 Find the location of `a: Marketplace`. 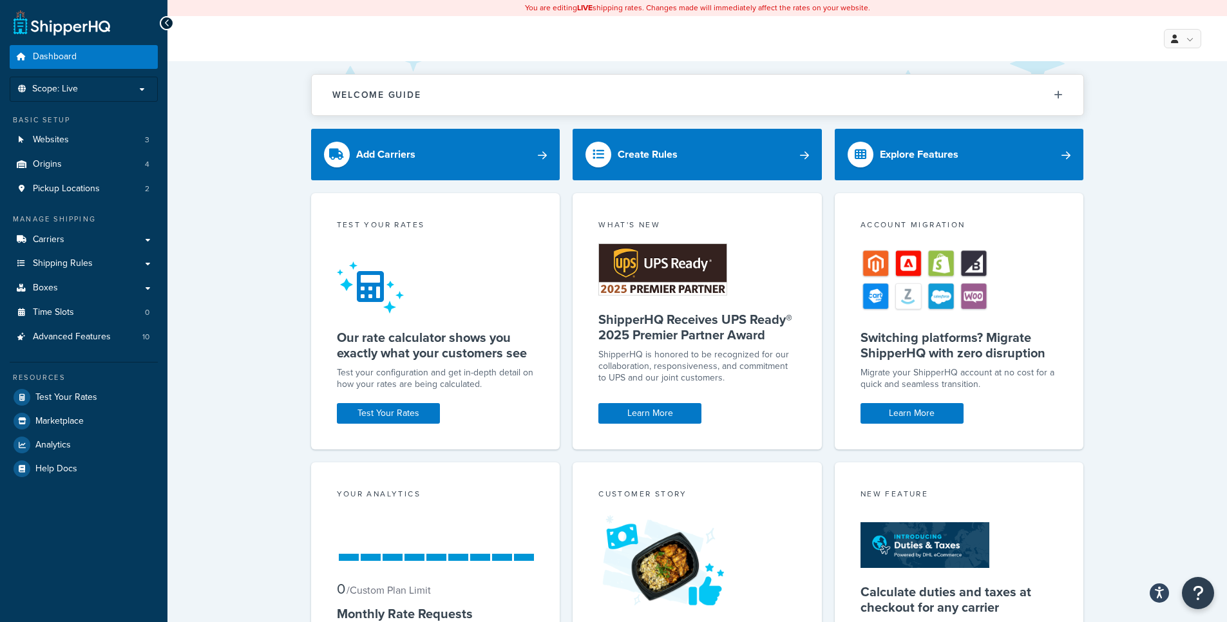

a: Marketplace is located at coordinates (84, 421).